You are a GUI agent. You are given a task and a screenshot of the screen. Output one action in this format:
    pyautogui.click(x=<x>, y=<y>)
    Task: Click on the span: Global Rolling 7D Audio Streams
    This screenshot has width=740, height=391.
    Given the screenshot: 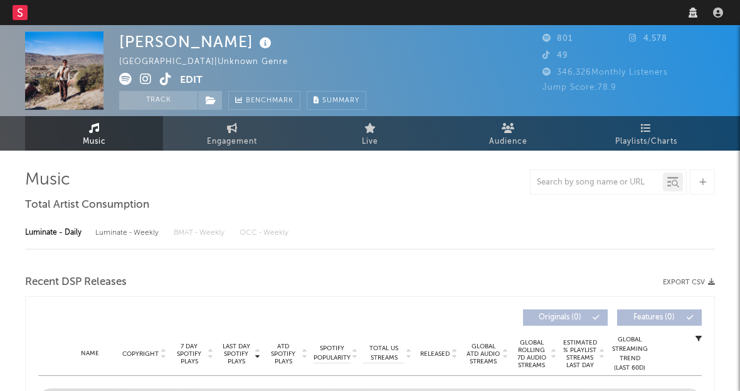 What is the action you would take?
    pyautogui.click(x=531, y=354)
    